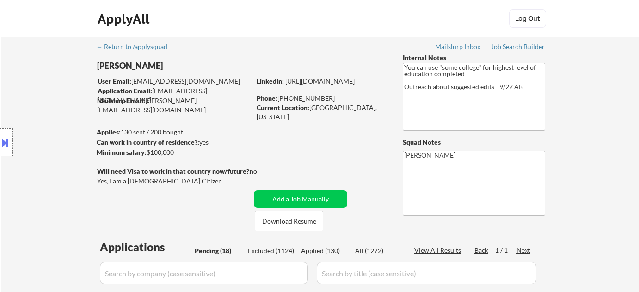 The width and height of the screenshot is (639, 292). Describe the element at coordinates (174, 171) in the screenshot. I see `strong: Will need Visa to work in that country now/future?:` at that location.